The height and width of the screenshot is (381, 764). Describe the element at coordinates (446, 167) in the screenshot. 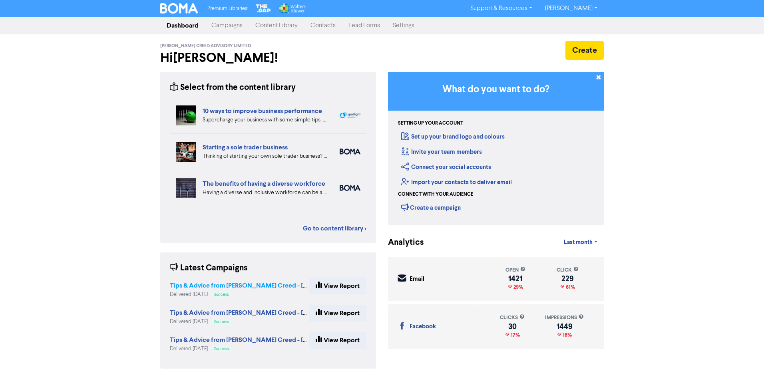

I see `a: Connect your social accounts` at that location.